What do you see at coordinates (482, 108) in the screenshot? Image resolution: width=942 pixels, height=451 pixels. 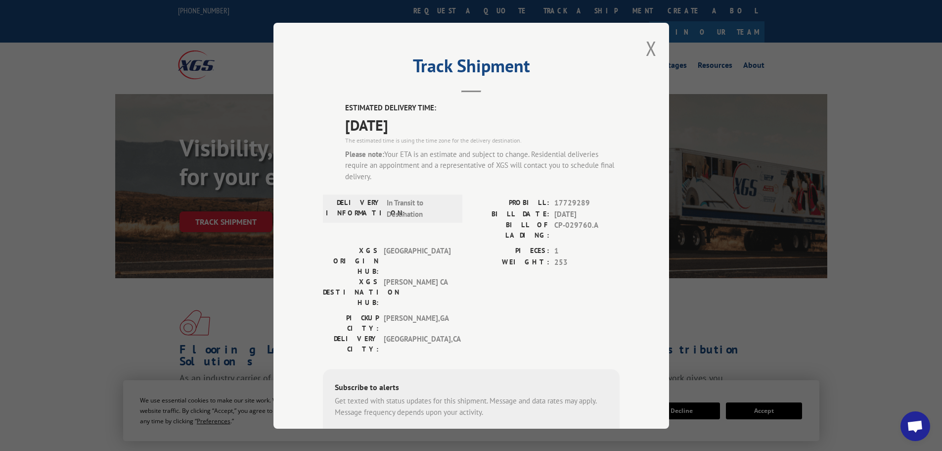 I see `label: ESTIMATED DELIVERY TIME:` at bounding box center [482, 108].